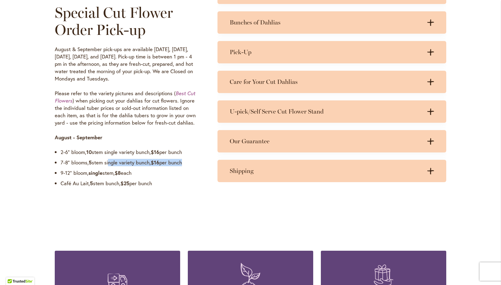  Describe the element at coordinates (127, 108) in the screenshot. I see `p: Please refer to the variety pictures and descriptions ( ) when picking out your dahlias for cut f...` at that location.